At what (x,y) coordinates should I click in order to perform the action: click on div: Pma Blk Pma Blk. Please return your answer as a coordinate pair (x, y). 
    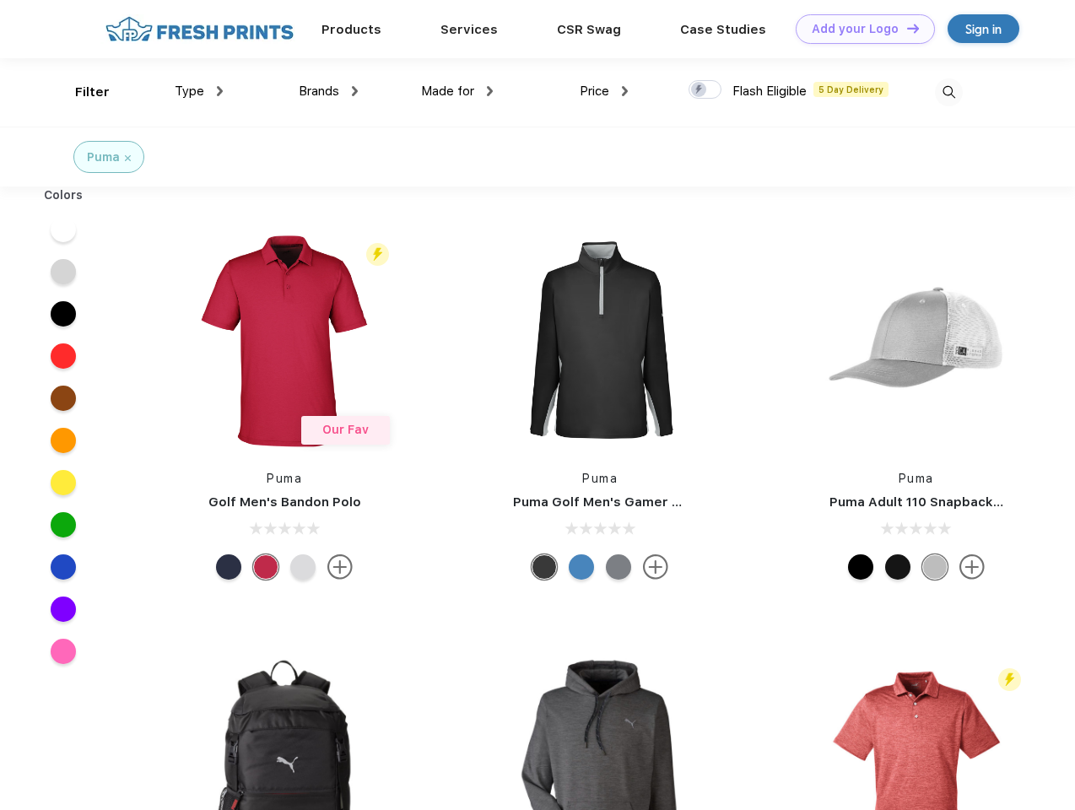
    Looking at the image, I should click on (861, 567).